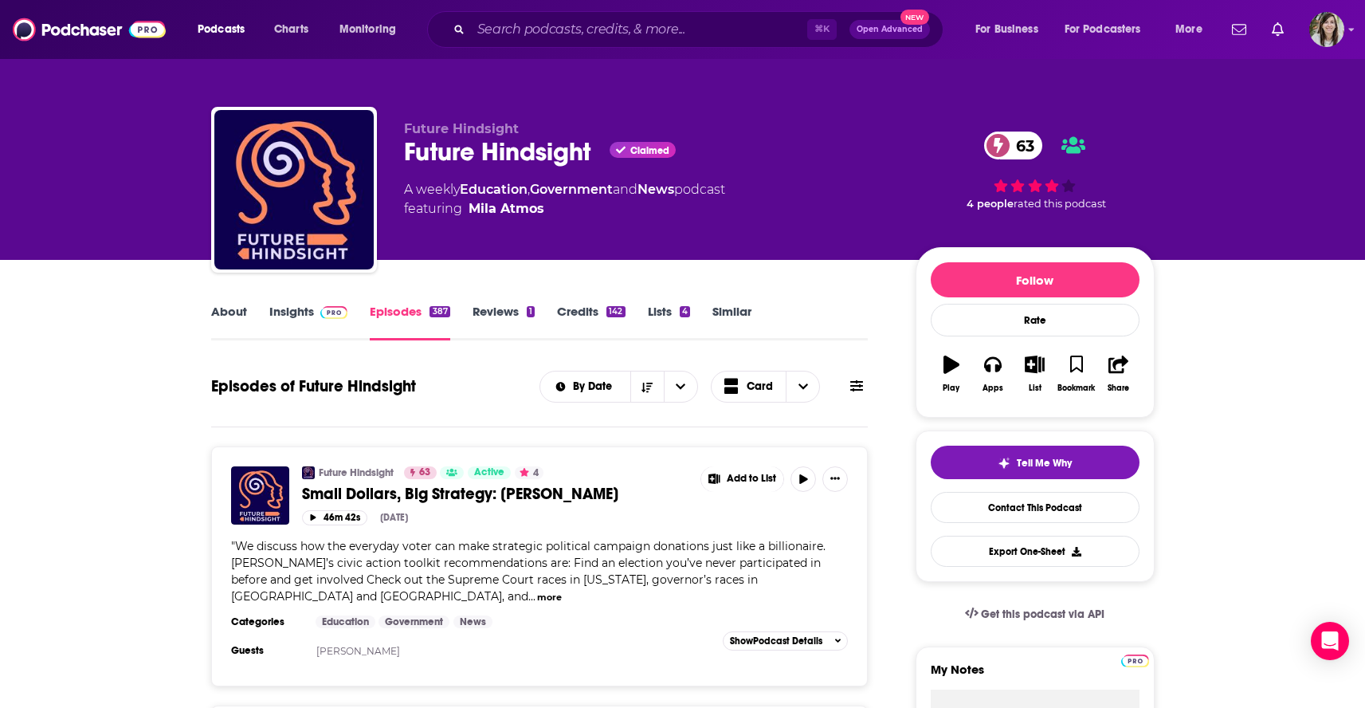  Describe the element at coordinates (506, 209) in the screenshot. I see `a: Mila Atmos` at that location.